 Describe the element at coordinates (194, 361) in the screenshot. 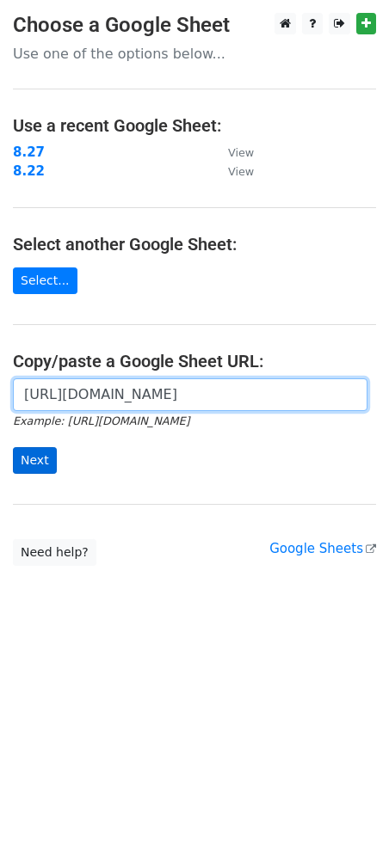

I see `h4: Copy/paste a Google Sheet URL:` at that location.